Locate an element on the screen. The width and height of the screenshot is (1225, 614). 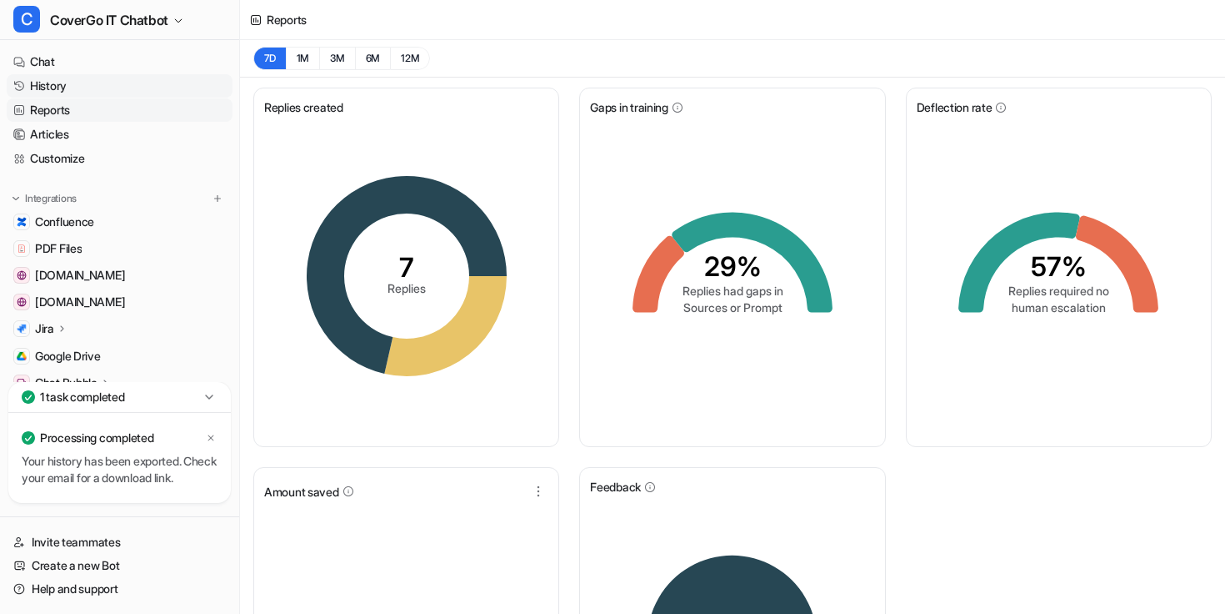
a: Chat is located at coordinates (119, 62).